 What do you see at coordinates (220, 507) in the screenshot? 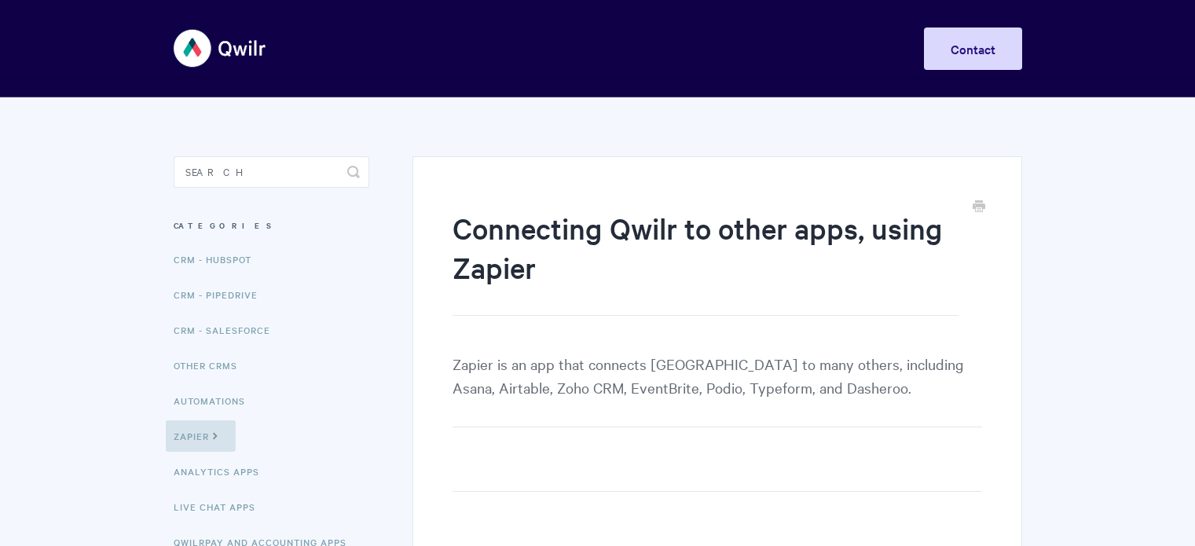
I see `a: Live Chat Apps` at bounding box center [220, 507].